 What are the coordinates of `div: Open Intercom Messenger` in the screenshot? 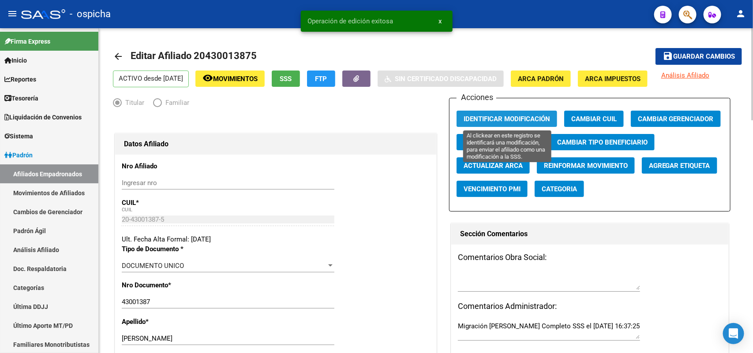 It's located at (734, 334).